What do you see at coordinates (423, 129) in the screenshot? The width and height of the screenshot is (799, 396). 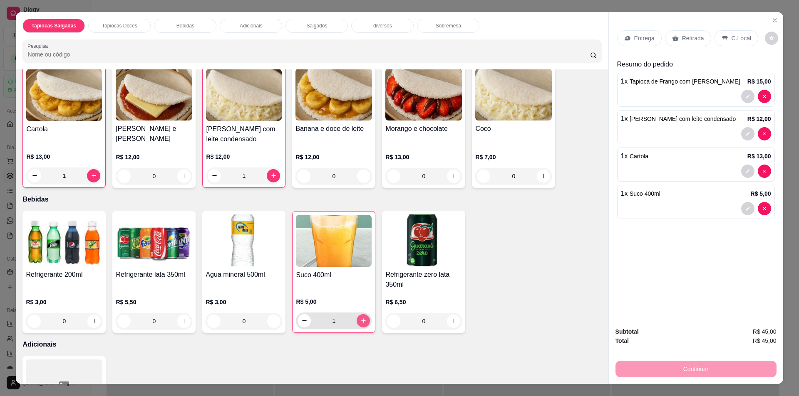 I see `h4: Morango e chocolate` at bounding box center [423, 129].